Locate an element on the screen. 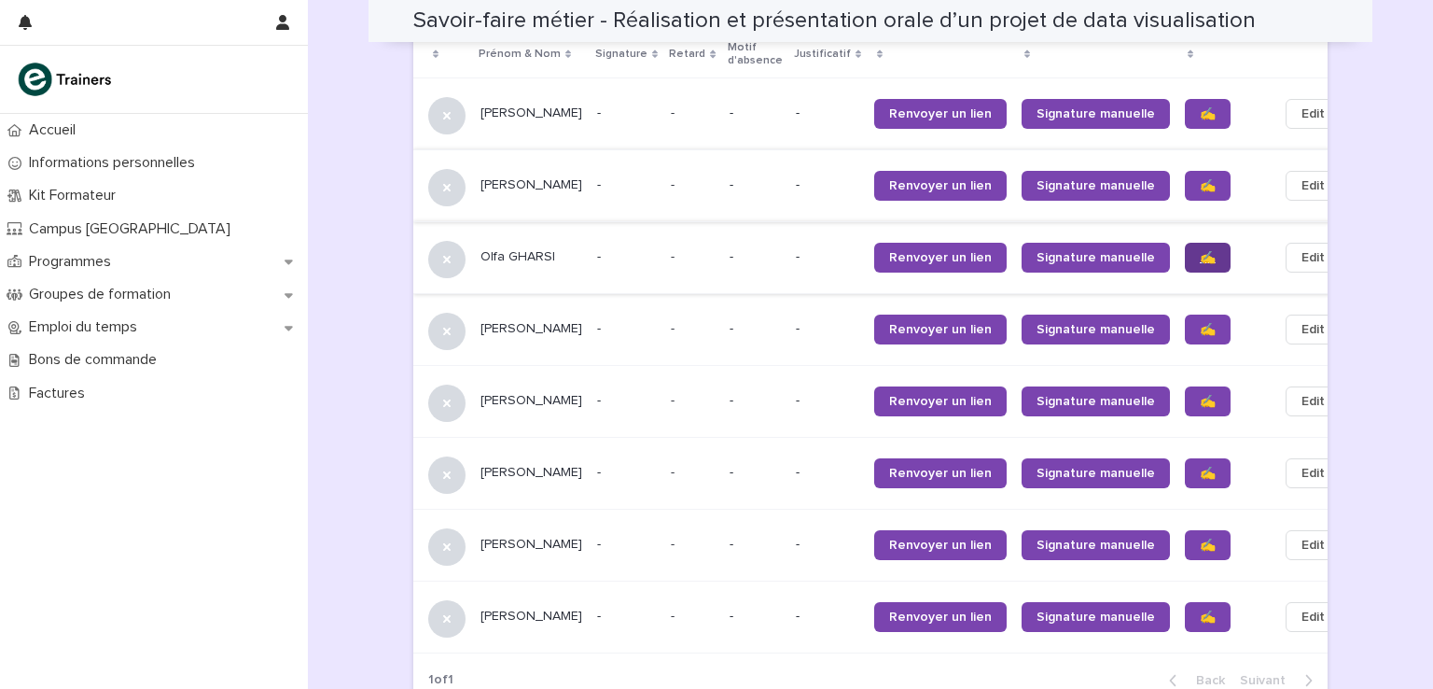  p: Motif d'absence is located at coordinates (755, 54).